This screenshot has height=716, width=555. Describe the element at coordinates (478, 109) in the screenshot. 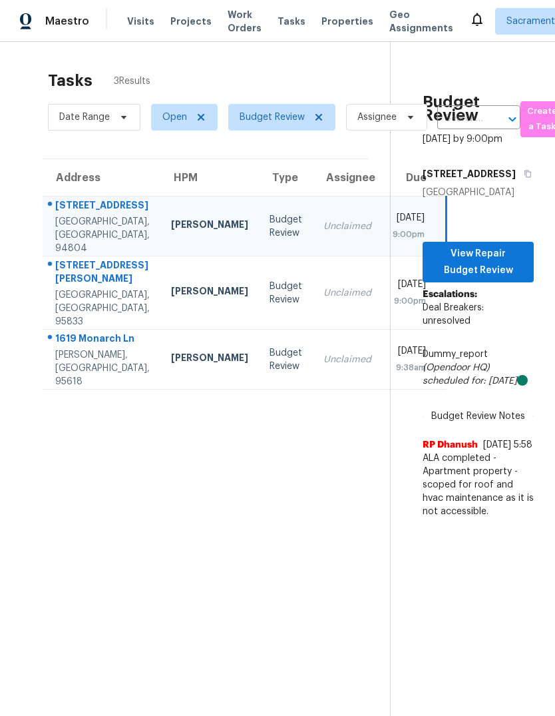

I see `h2: Budget Review` at that location.